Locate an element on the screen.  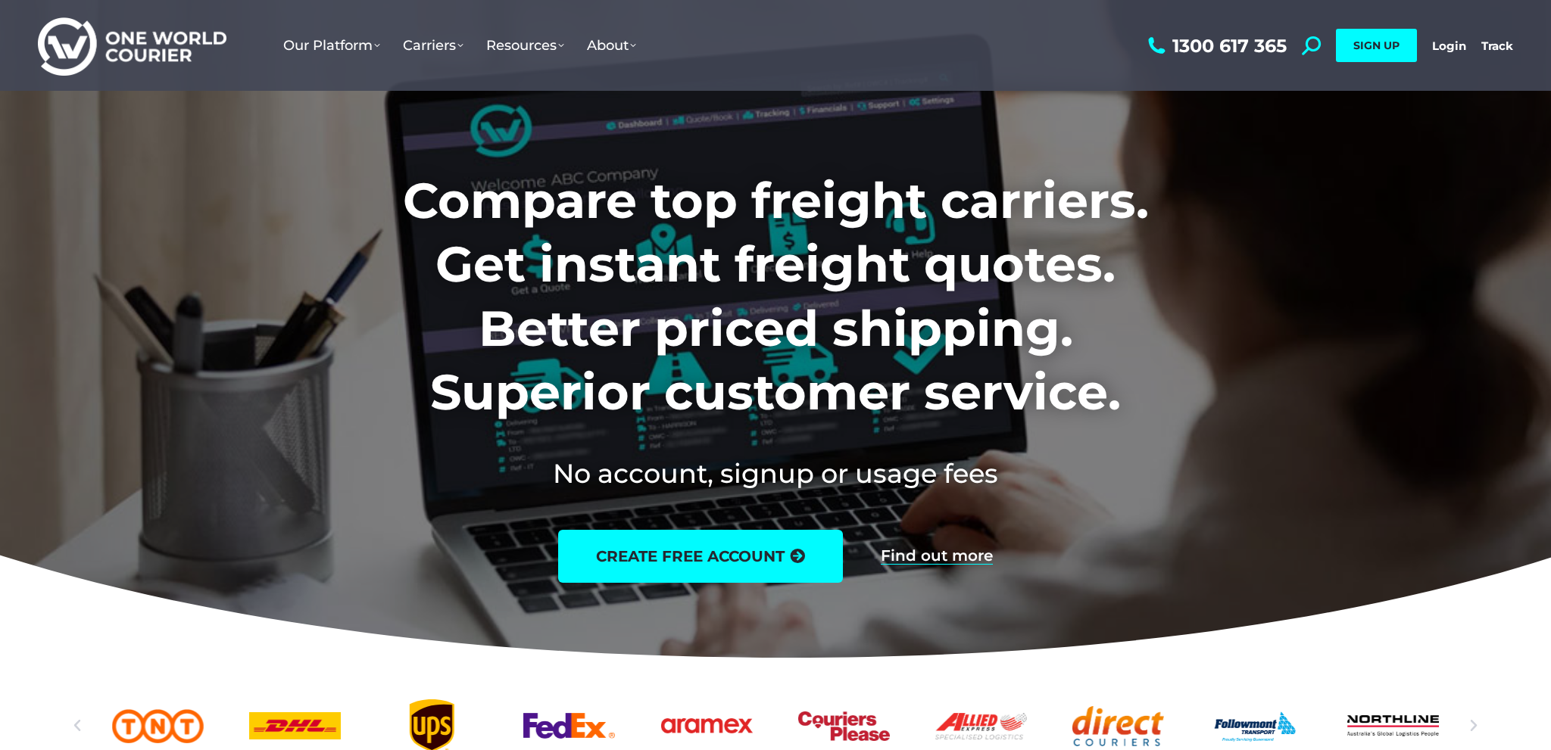
a: Carriers is located at coordinates (433, 45).